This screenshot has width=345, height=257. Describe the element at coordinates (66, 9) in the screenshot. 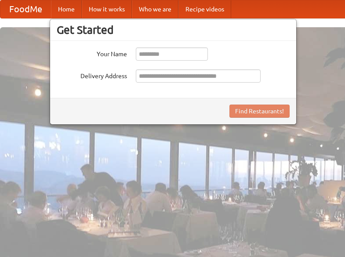

I see `a: Home` at that location.